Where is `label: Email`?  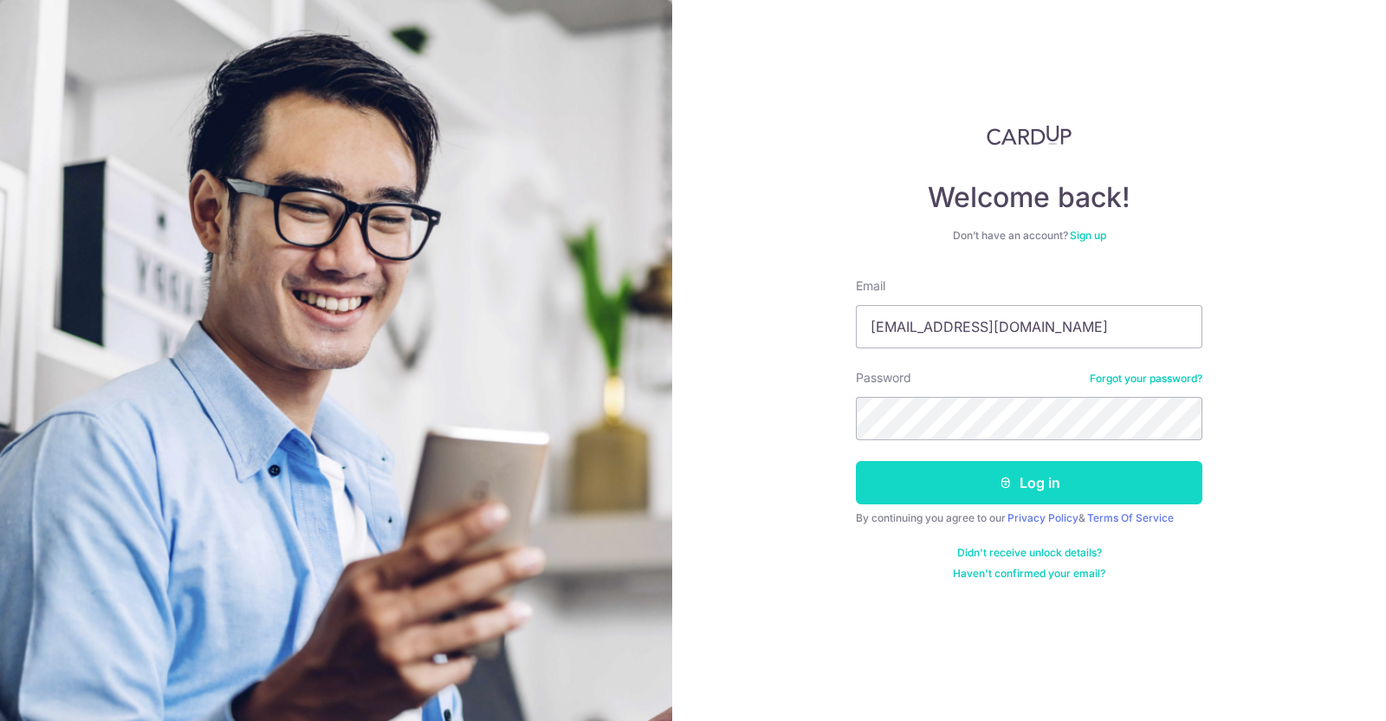 label: Email is located at coordinates (870, 286).